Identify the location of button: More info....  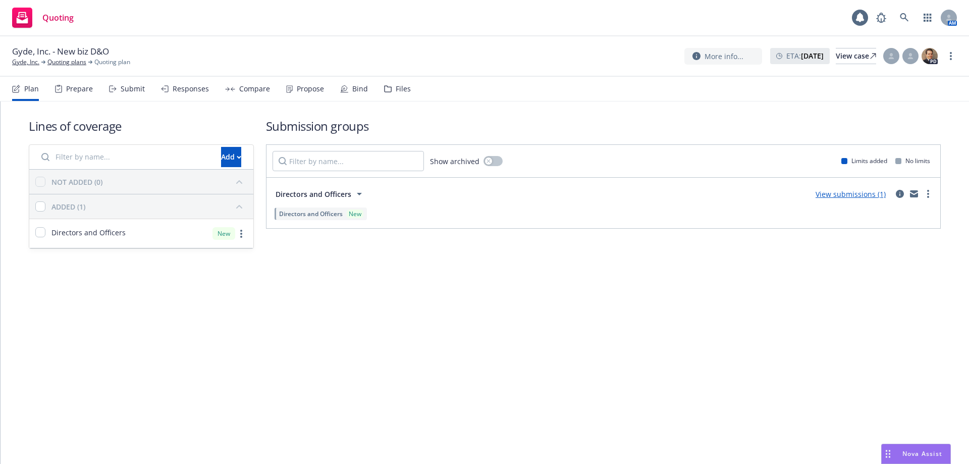
(724, 56).